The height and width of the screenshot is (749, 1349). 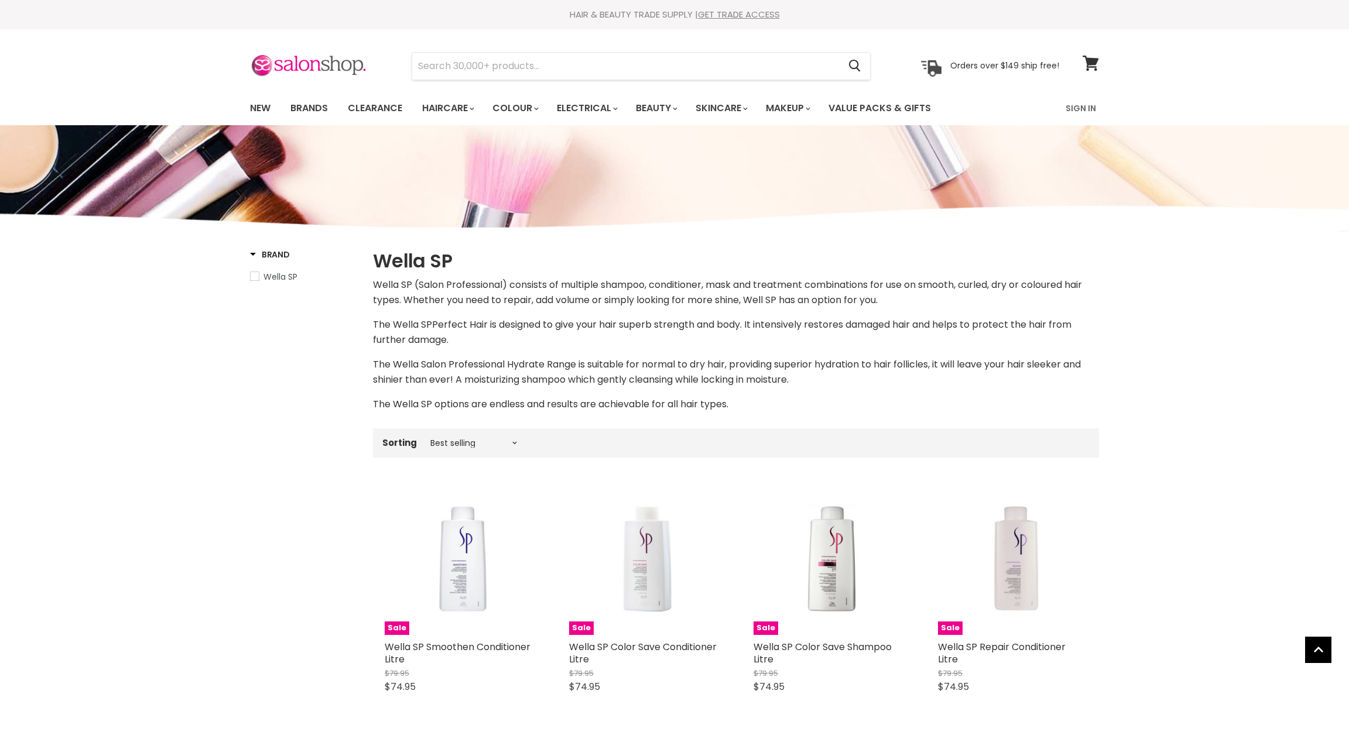 I want to click on a: Colour, so click(x=515, y=108).